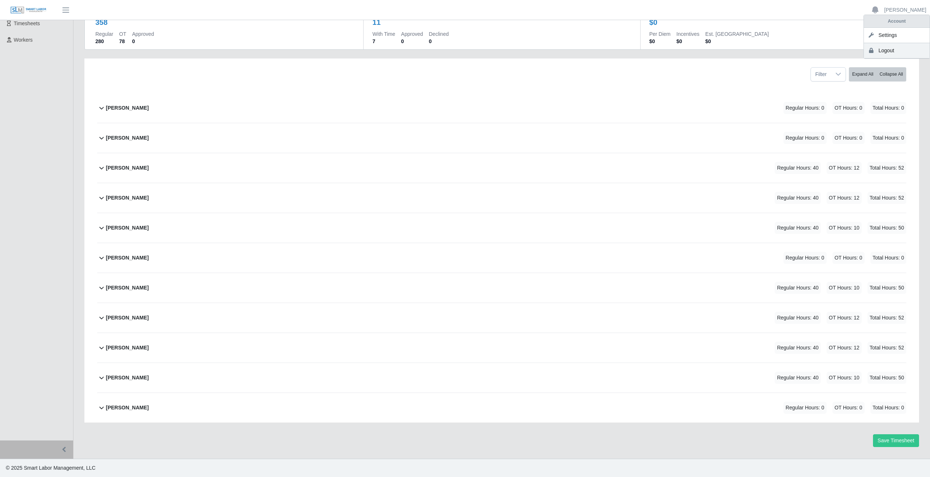 The image size is (930, 477). What do you see at coordinates (376, 22) in the screenshot?
I see `div: 11` at bounding box center [376, 22].